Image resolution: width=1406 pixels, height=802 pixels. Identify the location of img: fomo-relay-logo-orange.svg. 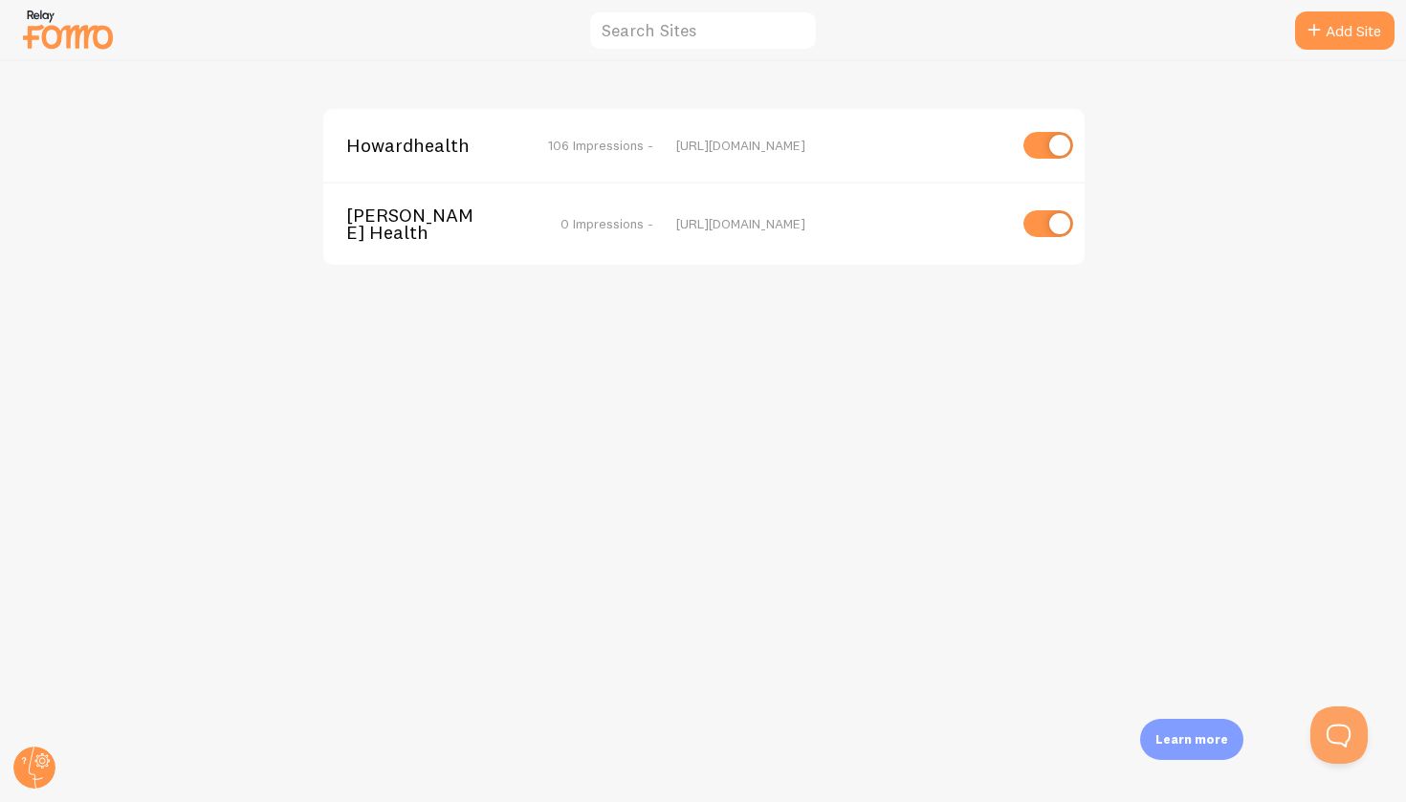
(68, 29).